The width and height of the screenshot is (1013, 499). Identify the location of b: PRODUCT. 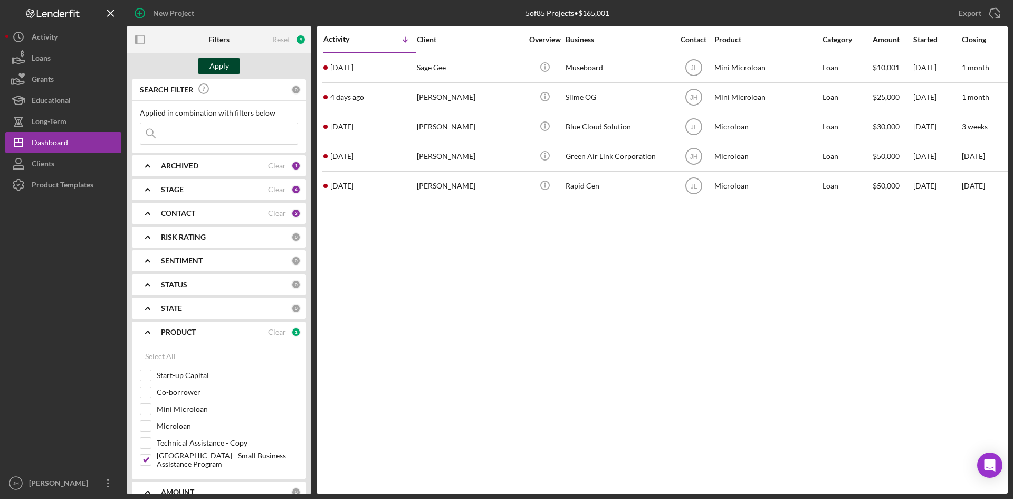
(178, 332).